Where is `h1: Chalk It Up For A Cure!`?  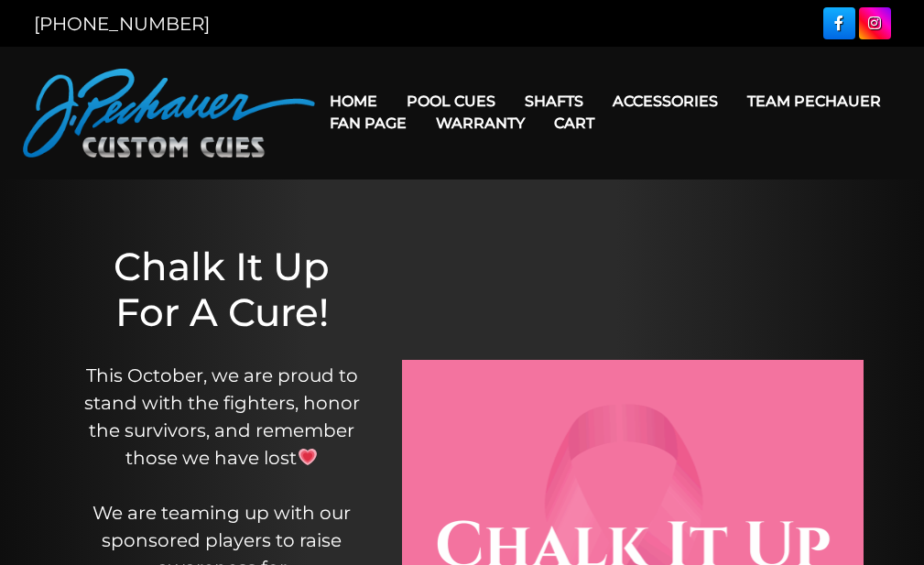 h1: Chalk It Up For A Cure! is located at coordinates (222, 289).